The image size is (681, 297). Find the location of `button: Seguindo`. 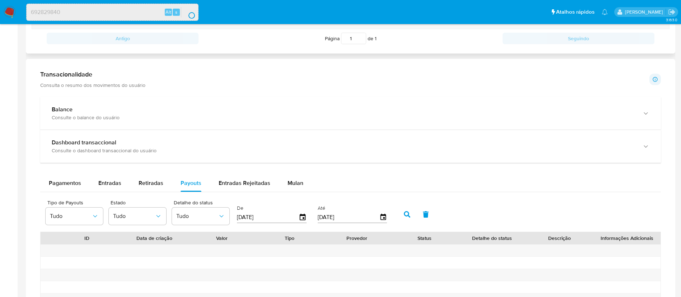

button: Seguindo is located at coordinates (579, 38).